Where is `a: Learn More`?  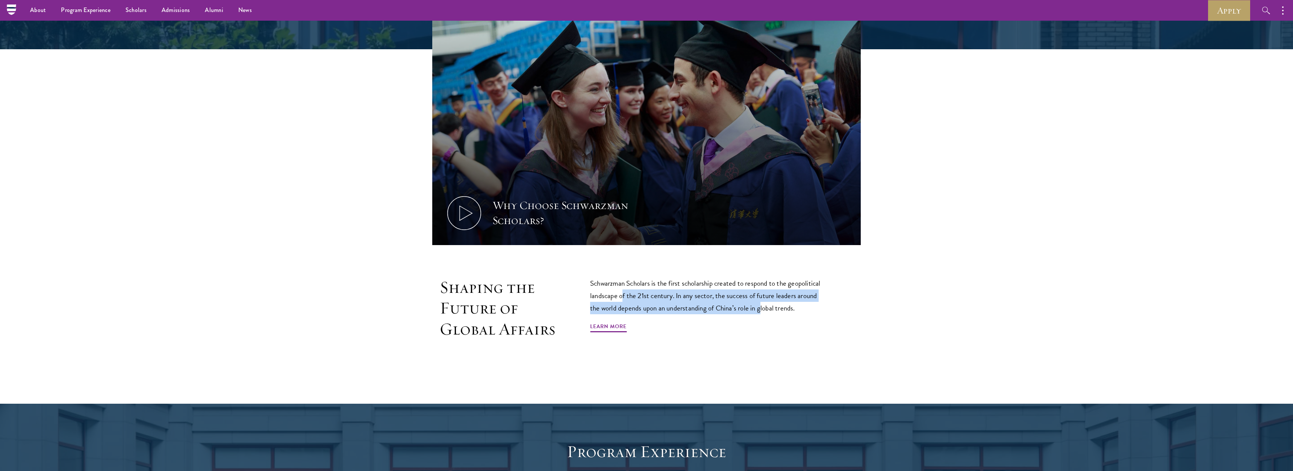
a: Learn More is located at coordinates (608, 327).